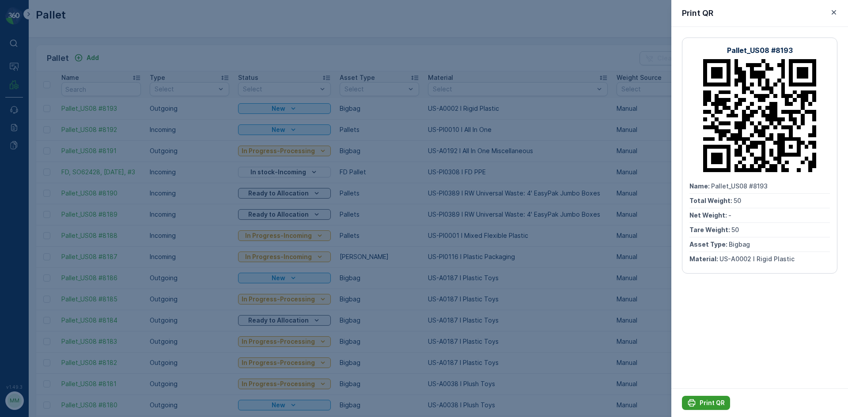  Describe the element at coordinates (423, 13) in the screenshot. I see `p: Pallet_US08 #8191` at that location.